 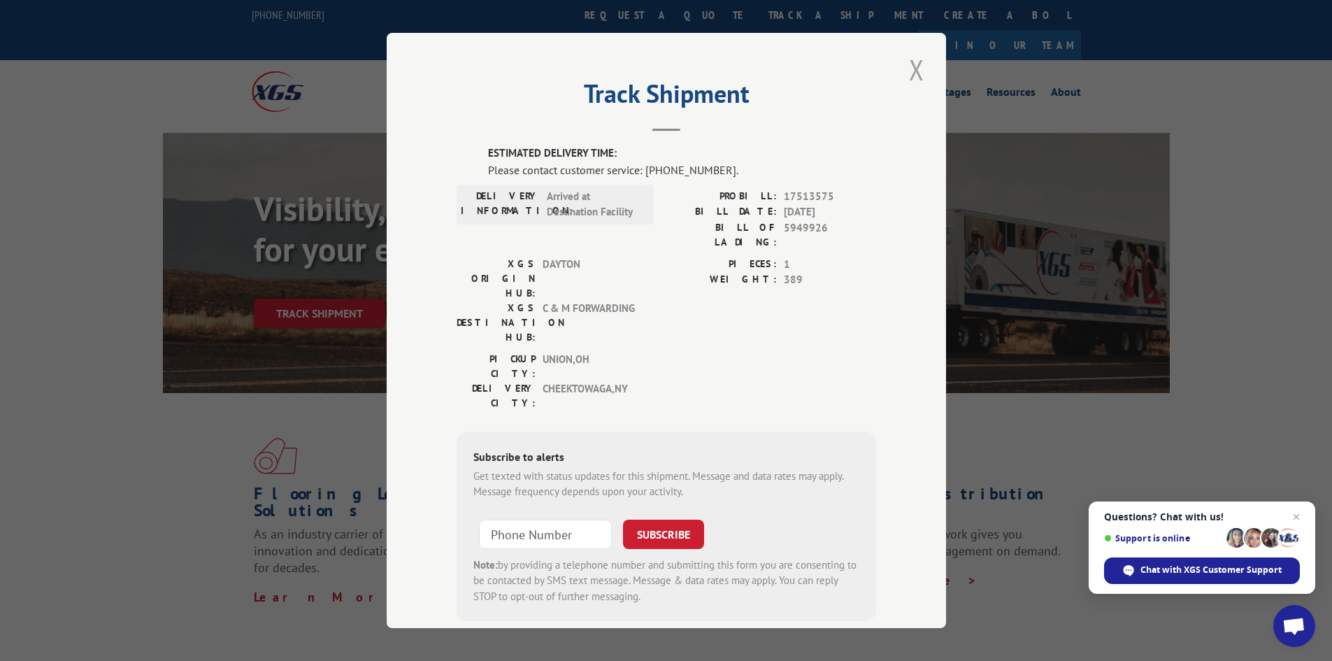 I want to click on a: Open chat, so click(x=1294, y=626).